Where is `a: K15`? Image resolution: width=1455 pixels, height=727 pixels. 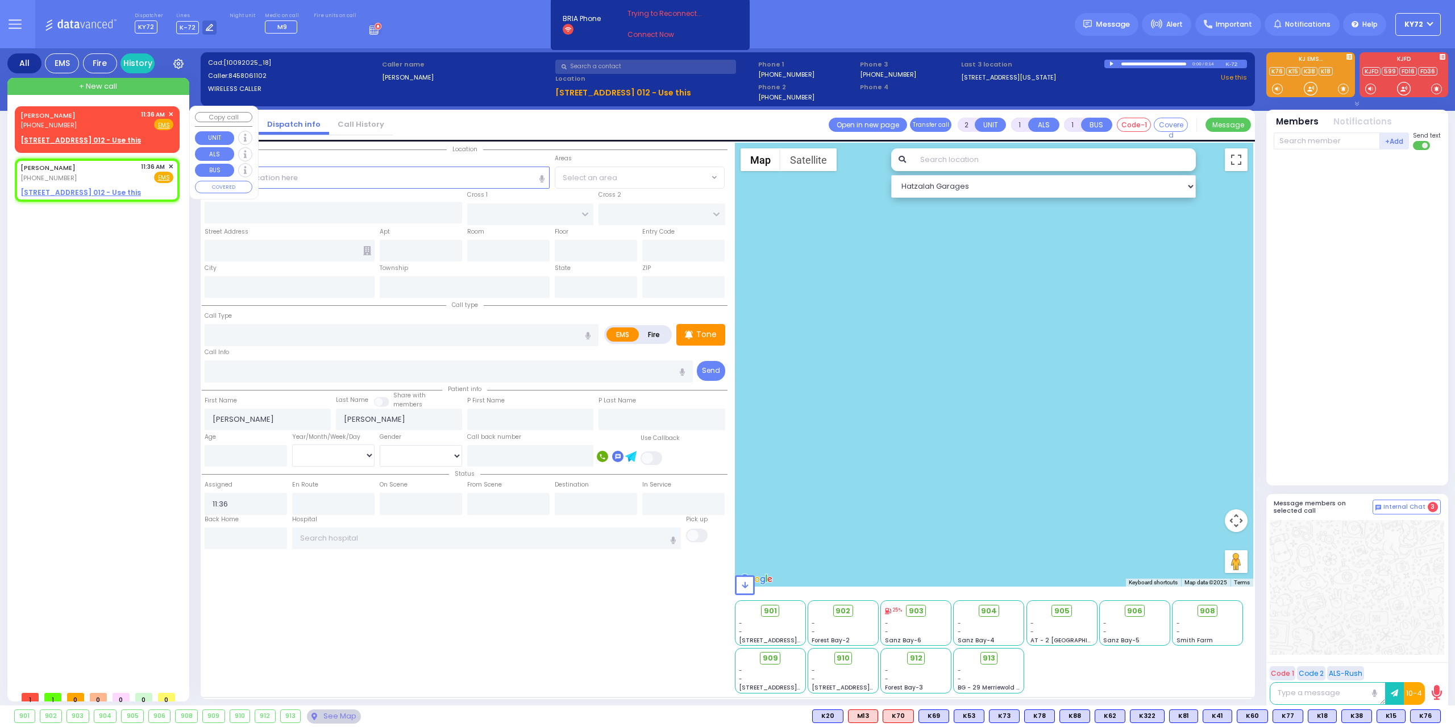
a: K15 is located at coordinates (1293, 71).